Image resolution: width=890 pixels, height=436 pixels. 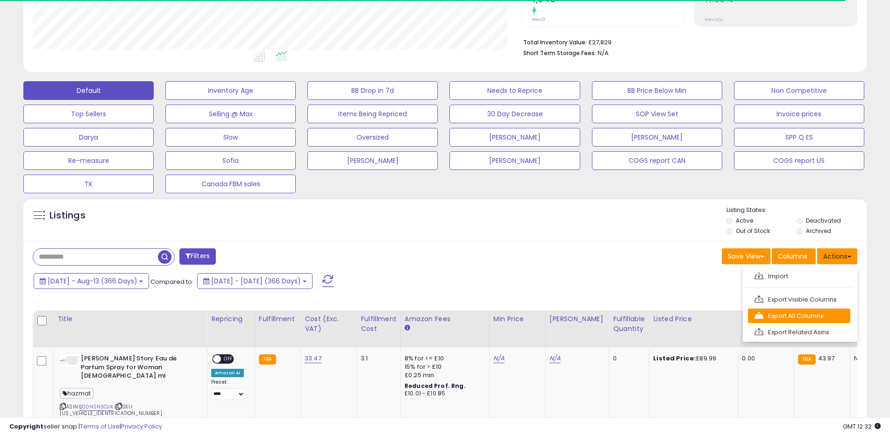 I want to click on b: Total Inventory Value:, so click(x=555, y=42).